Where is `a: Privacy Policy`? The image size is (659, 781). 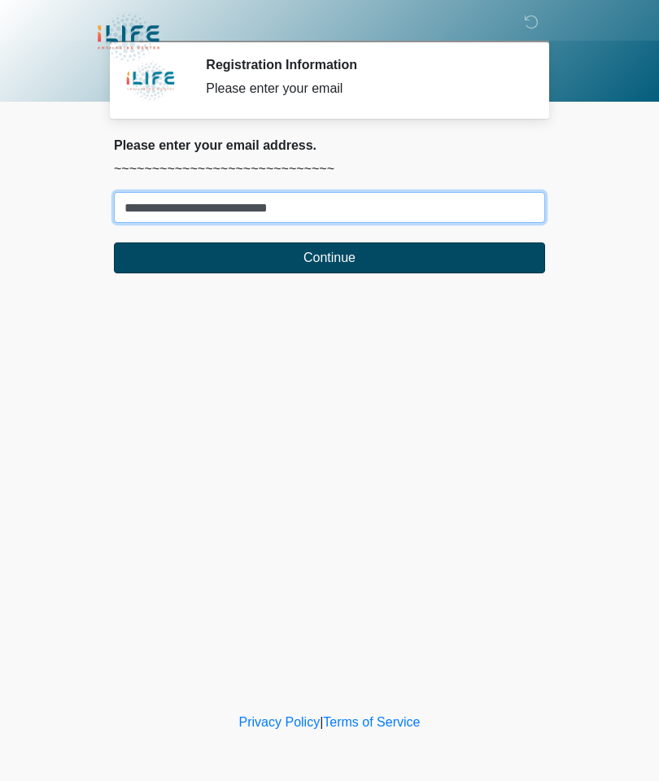
a: Privacy Policy is located at coordinates (280, 722).